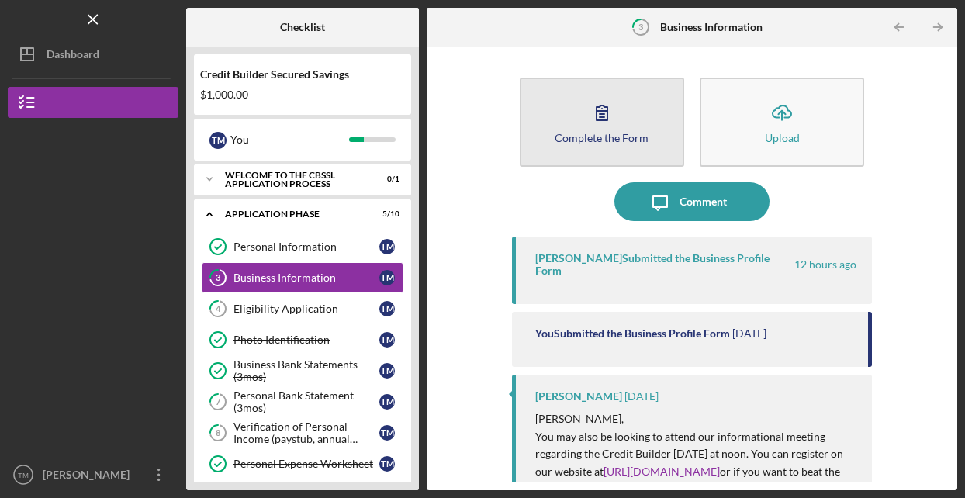  I want to click on button: Complete the Form, so click(602, 122).